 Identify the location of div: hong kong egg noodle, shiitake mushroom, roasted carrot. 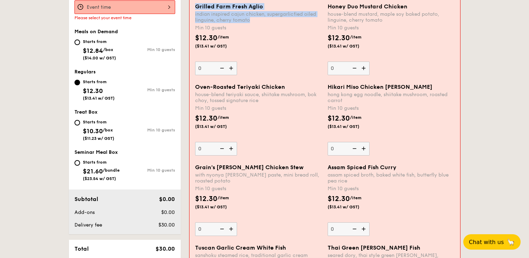
(391, 98).